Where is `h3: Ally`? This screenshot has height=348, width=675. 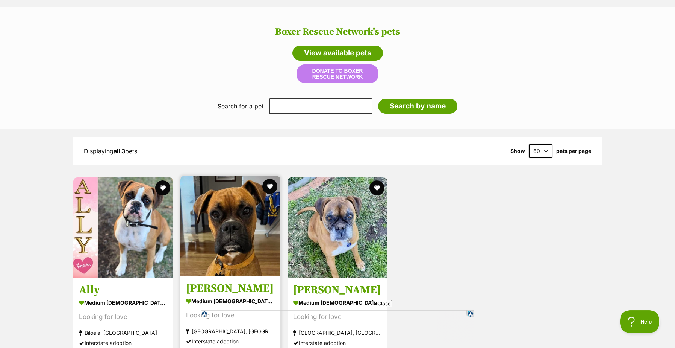 h3: Ally is located at coordinates (123, 290).